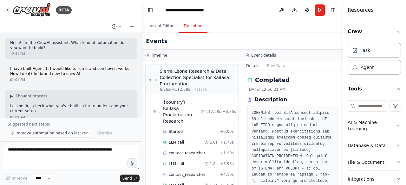  What do you see at coordinates (127, 179) in the screenshot?
I see `span: Send` at bounding box center [127, 179].